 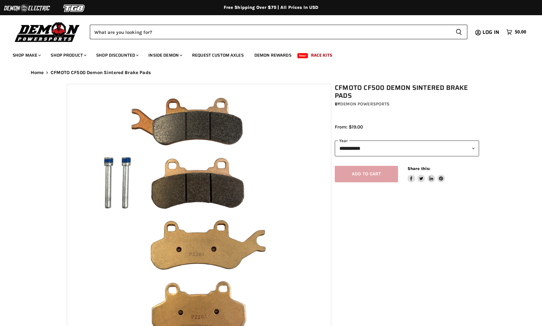 I want to click on select: year, so click(x=407, y=148).